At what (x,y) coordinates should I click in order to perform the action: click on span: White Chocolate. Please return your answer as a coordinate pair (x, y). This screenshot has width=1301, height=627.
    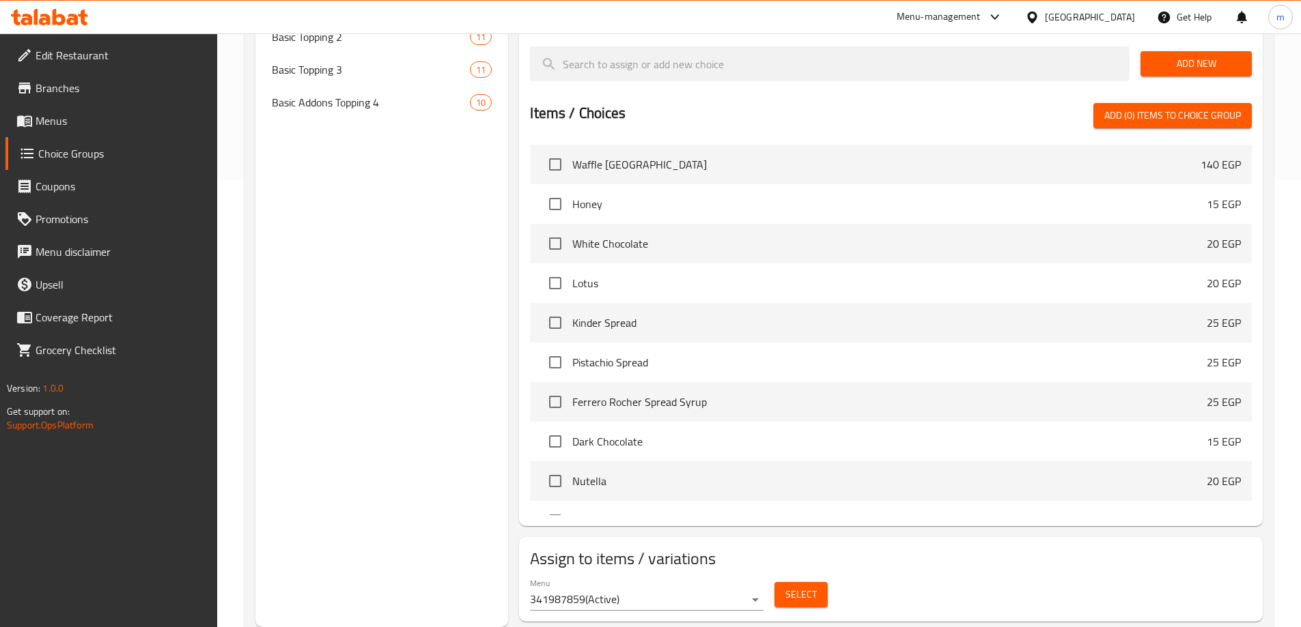
    Looking at the image, I should click on (889, 244).